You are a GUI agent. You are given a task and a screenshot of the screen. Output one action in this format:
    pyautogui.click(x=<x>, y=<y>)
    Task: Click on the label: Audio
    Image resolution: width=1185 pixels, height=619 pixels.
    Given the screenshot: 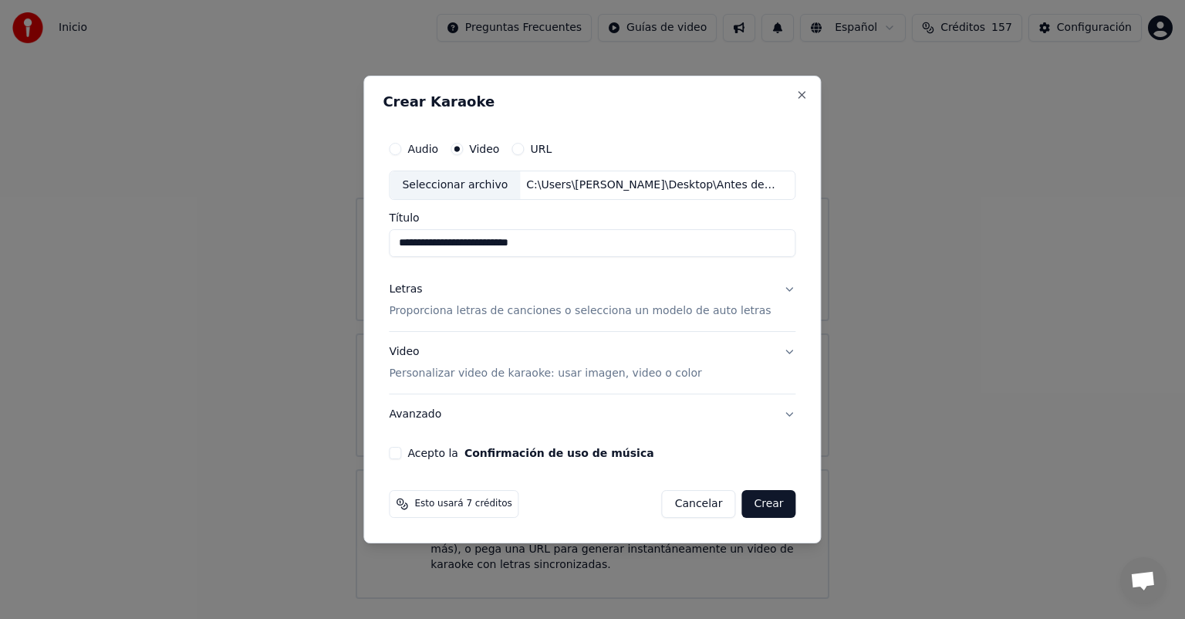 What is the action you would take?
    pyautogui.click(x=423, y=149)
    